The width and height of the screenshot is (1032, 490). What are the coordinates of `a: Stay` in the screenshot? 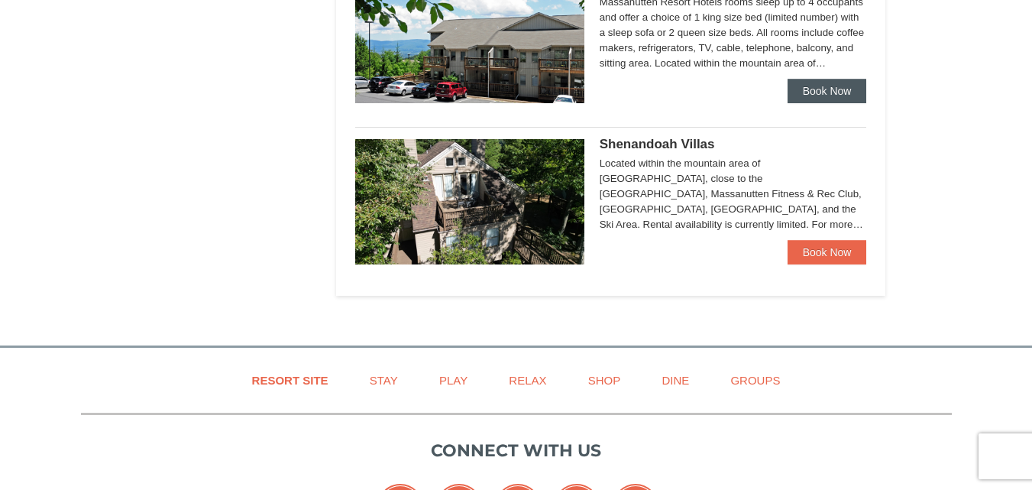 It's located at (383, 380).